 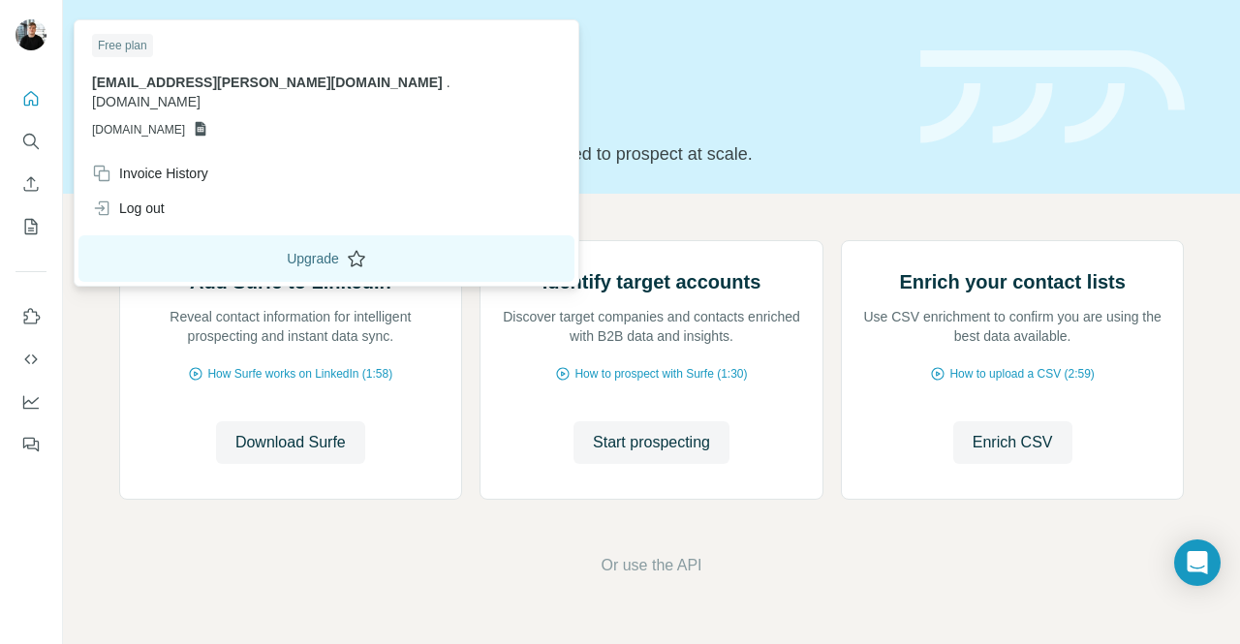 I want to click on img: Avatar, so click(x=31, y=35).